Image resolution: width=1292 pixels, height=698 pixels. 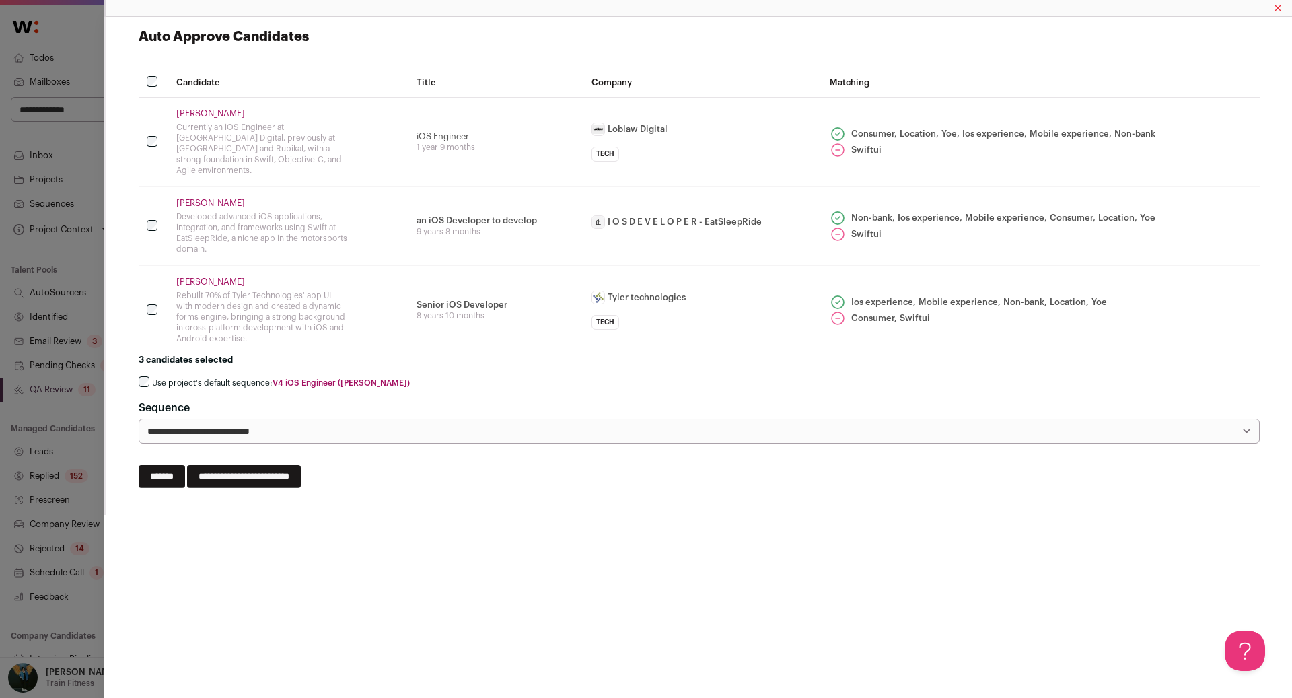 What do you see at coordinates (262, 233) in the screenshot?
I see `div: Developed advanced iOS applications, integration, and frameworks using Swift at EatSleepRide, a n...` at bounding box center [262, 233].